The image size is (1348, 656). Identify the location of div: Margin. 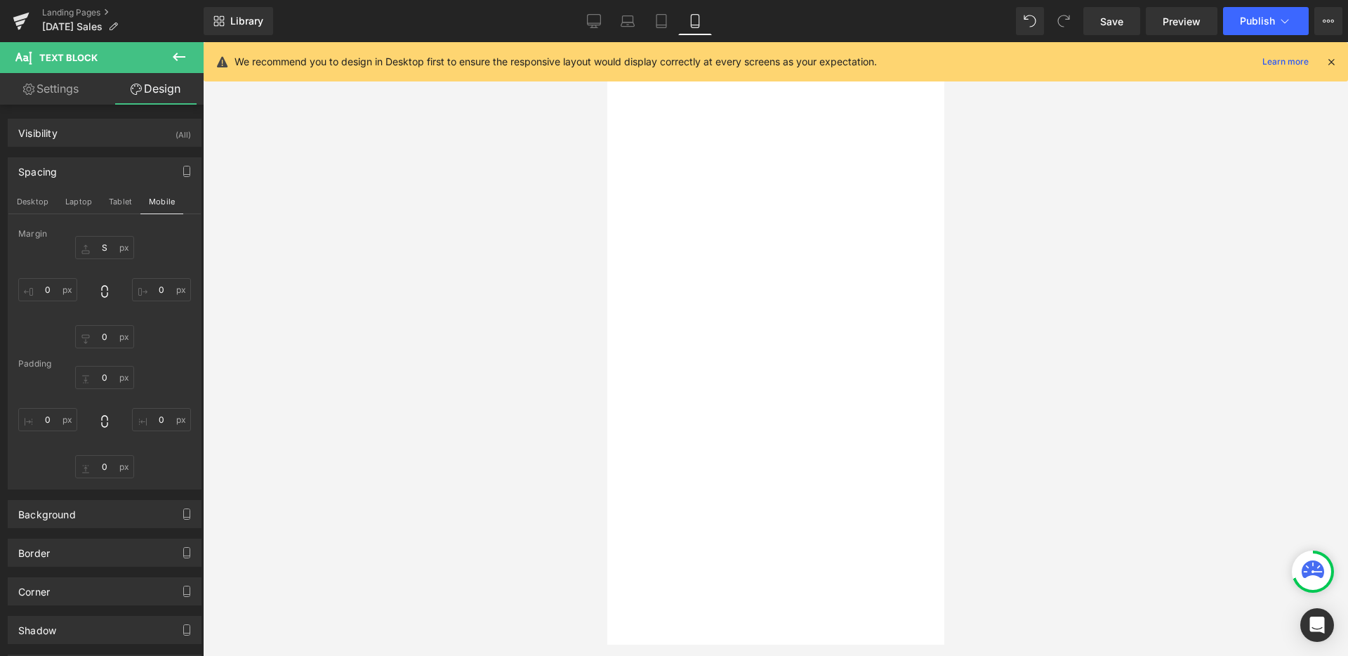
(105, 234).